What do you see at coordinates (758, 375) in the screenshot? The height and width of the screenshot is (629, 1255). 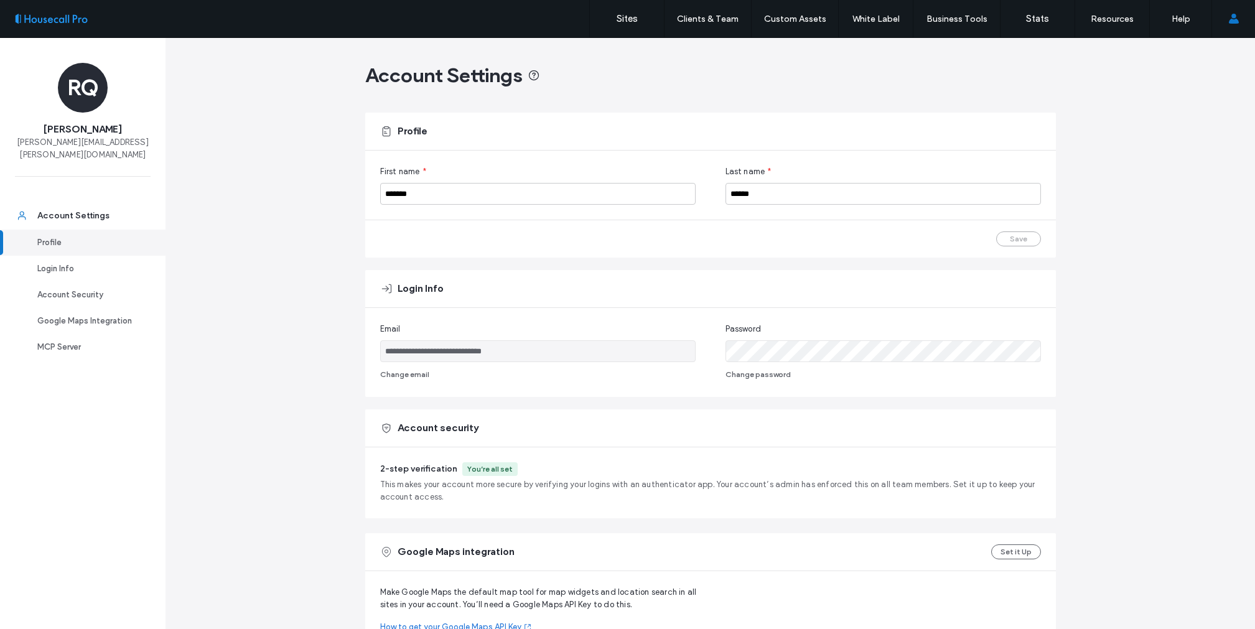 I see `button: Change password` at bounding box center [758, 375].